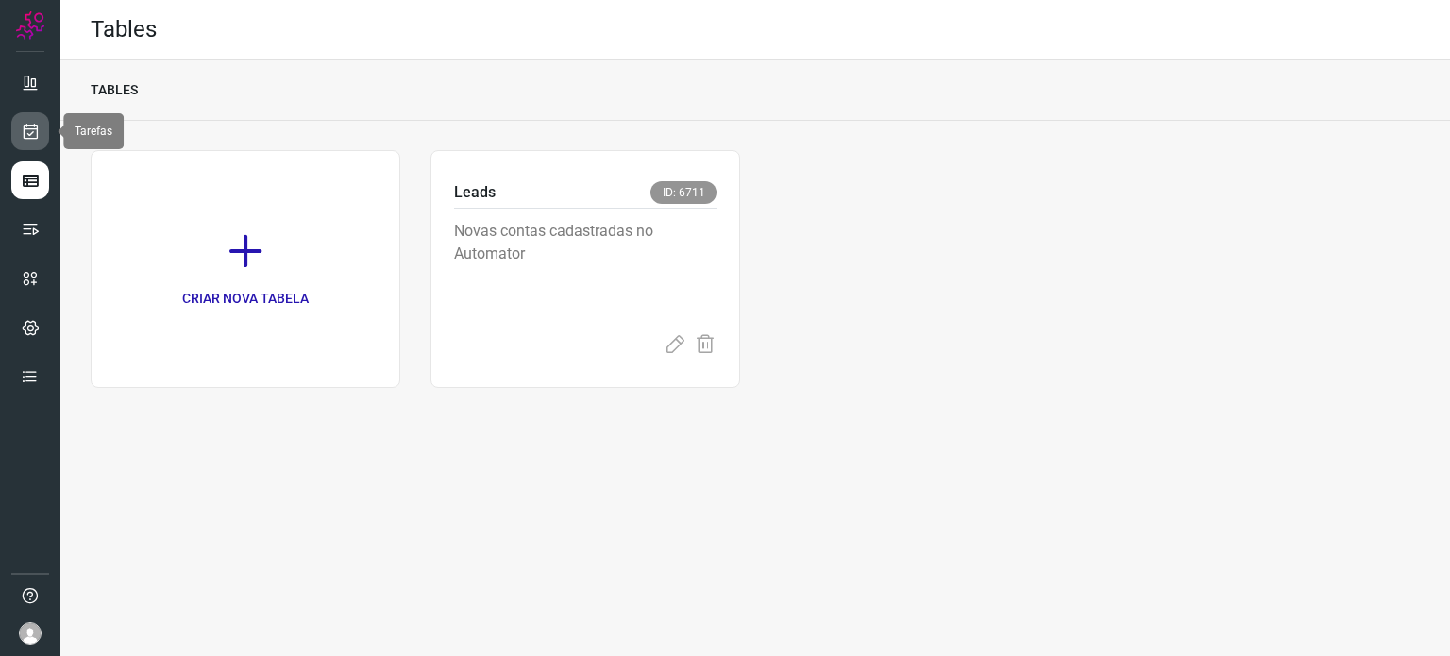 The image size is (1450, 656). What do you see at coordinates (93, 131) in the screenshot?
I see `span: Tarefas` at bounding box center [93, 131].